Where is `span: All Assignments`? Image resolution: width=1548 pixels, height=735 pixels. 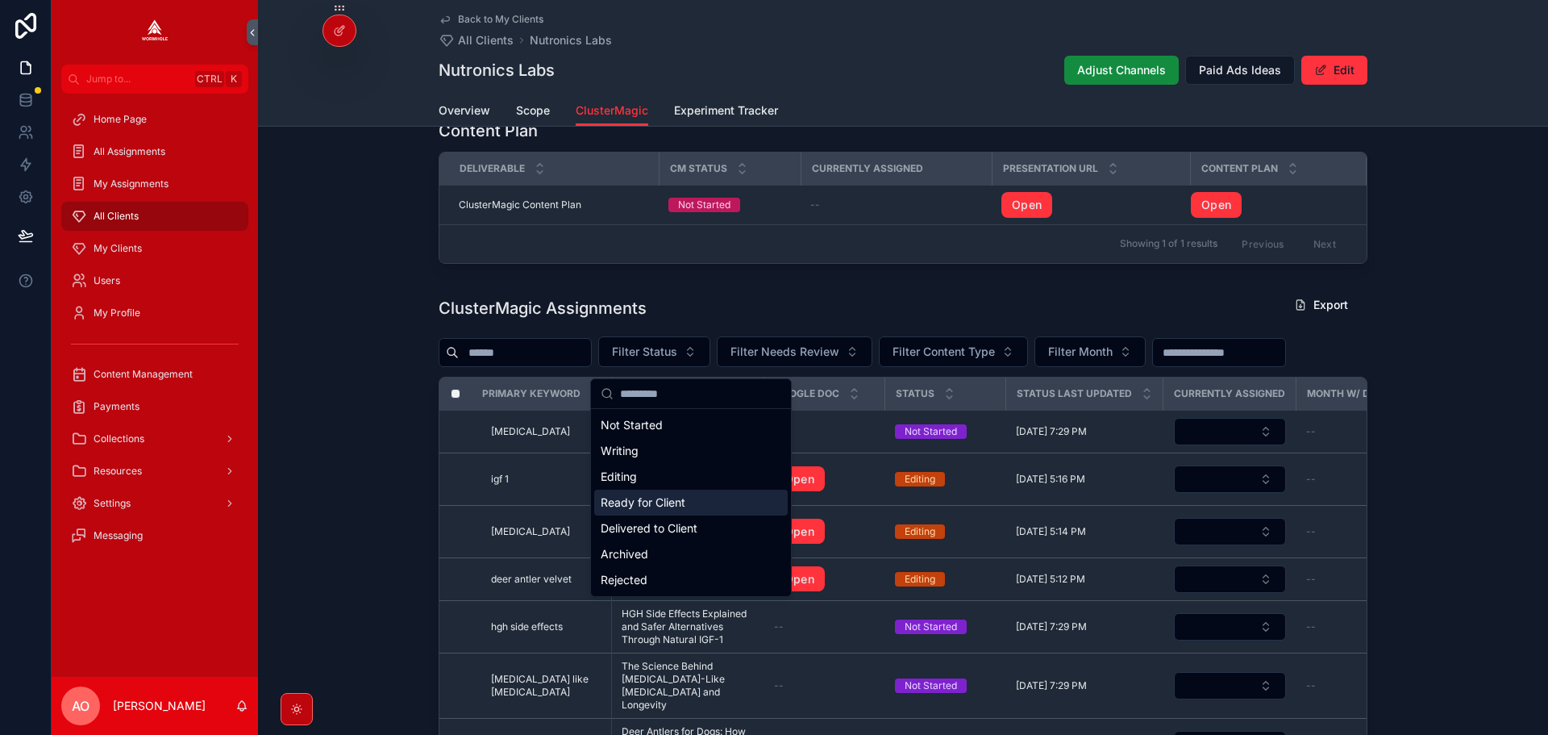
span: All Assignments is located at coordinates (129, 152).